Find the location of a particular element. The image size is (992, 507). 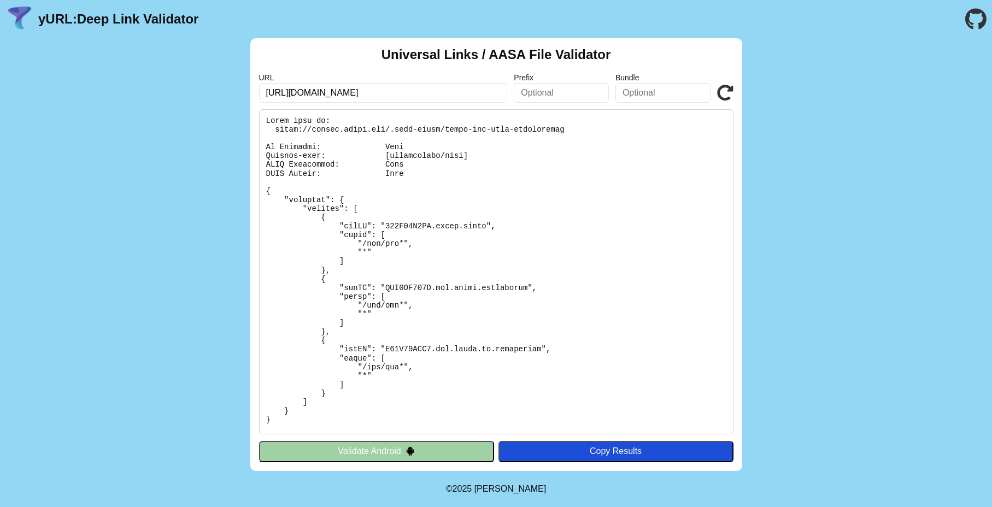

a: yURL:Deep Link Validator is located at coordinates (118, 19).